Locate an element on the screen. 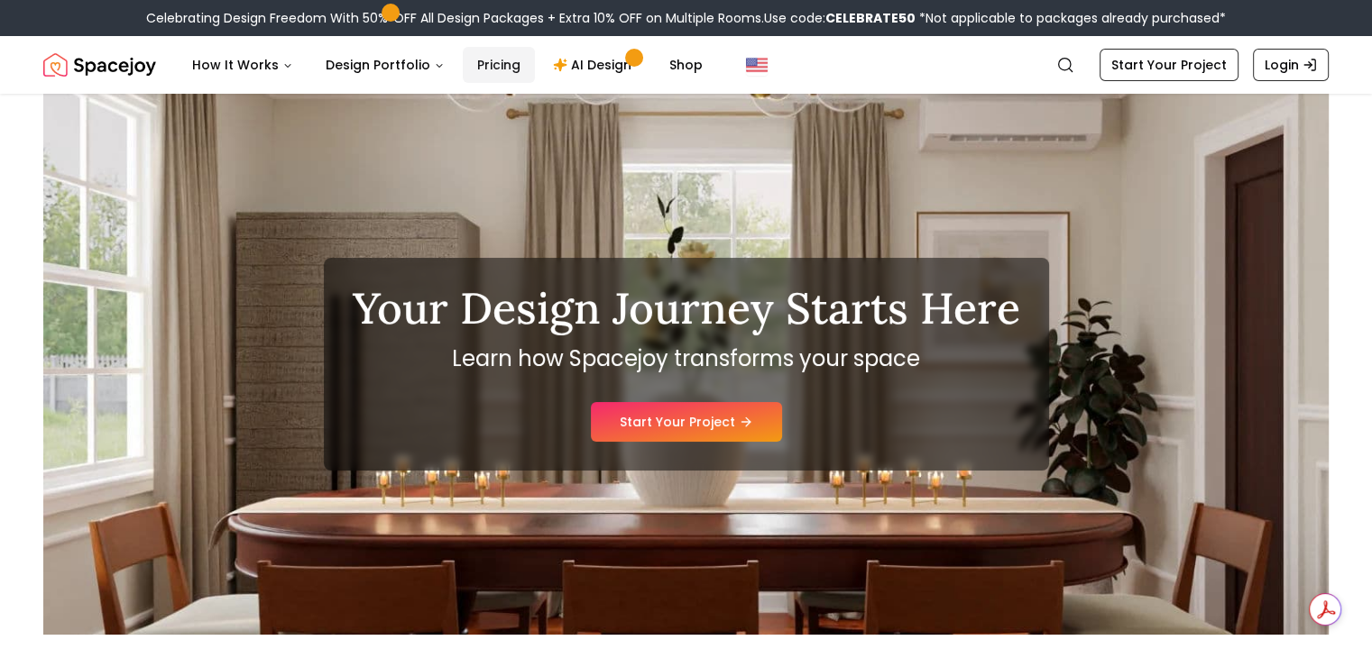 The image size is (1372, 658). a: Shop is located at coordinates (685, 65).